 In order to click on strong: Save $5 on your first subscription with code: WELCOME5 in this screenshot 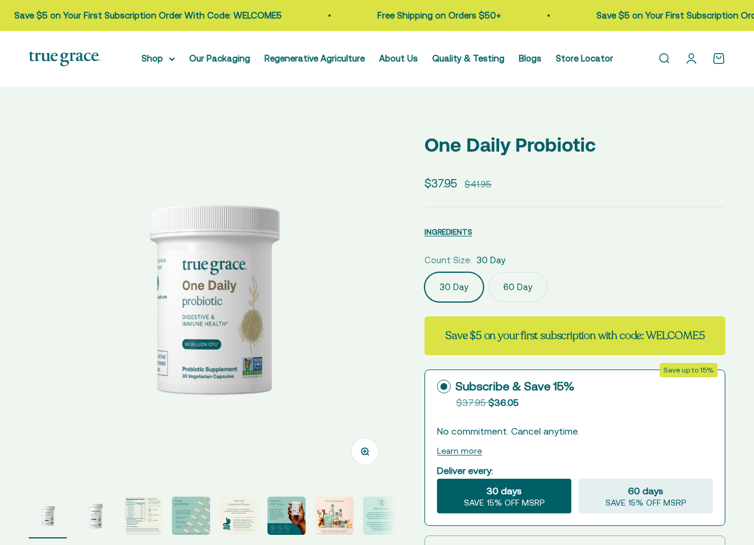, I will do `click(575, 336)`.